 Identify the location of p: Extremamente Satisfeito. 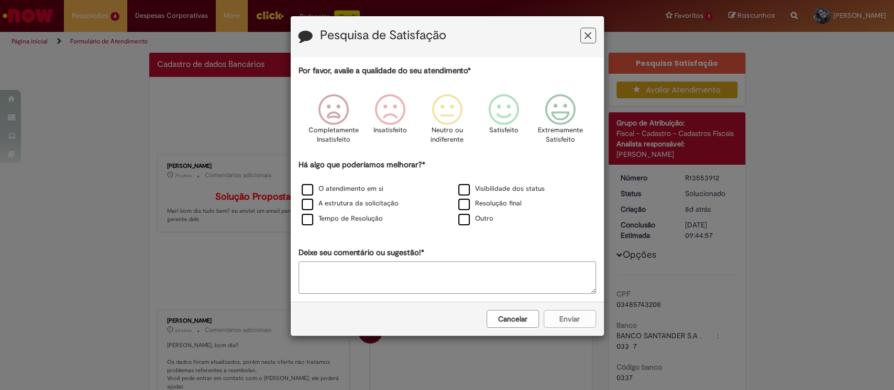
(560, 135).